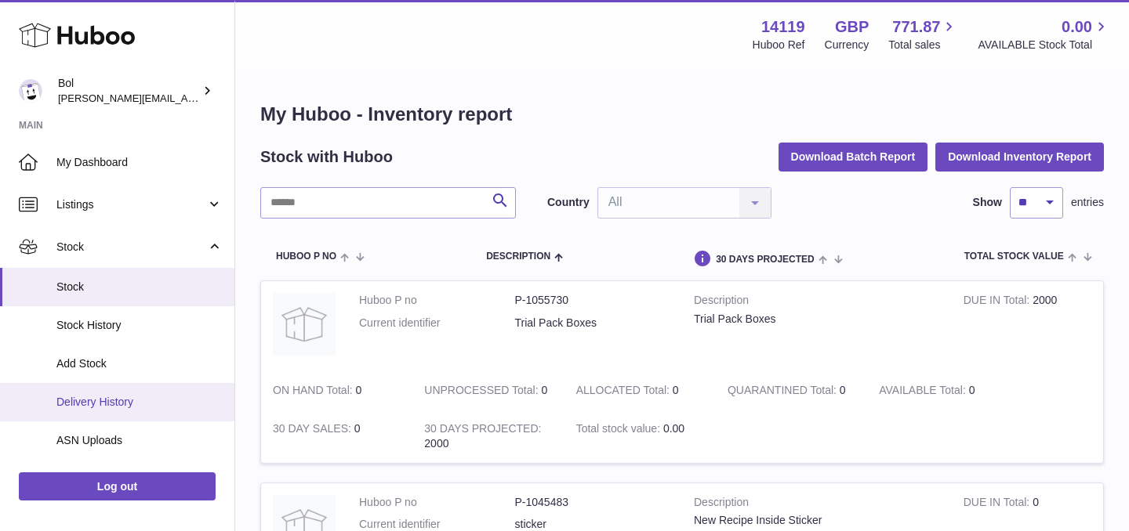 This screenshot has width=1129, height=531. What do you see at coordinates (437, 323) in the screenshot?
I see `dt: Current identifier` at bounding box center [437, 323].